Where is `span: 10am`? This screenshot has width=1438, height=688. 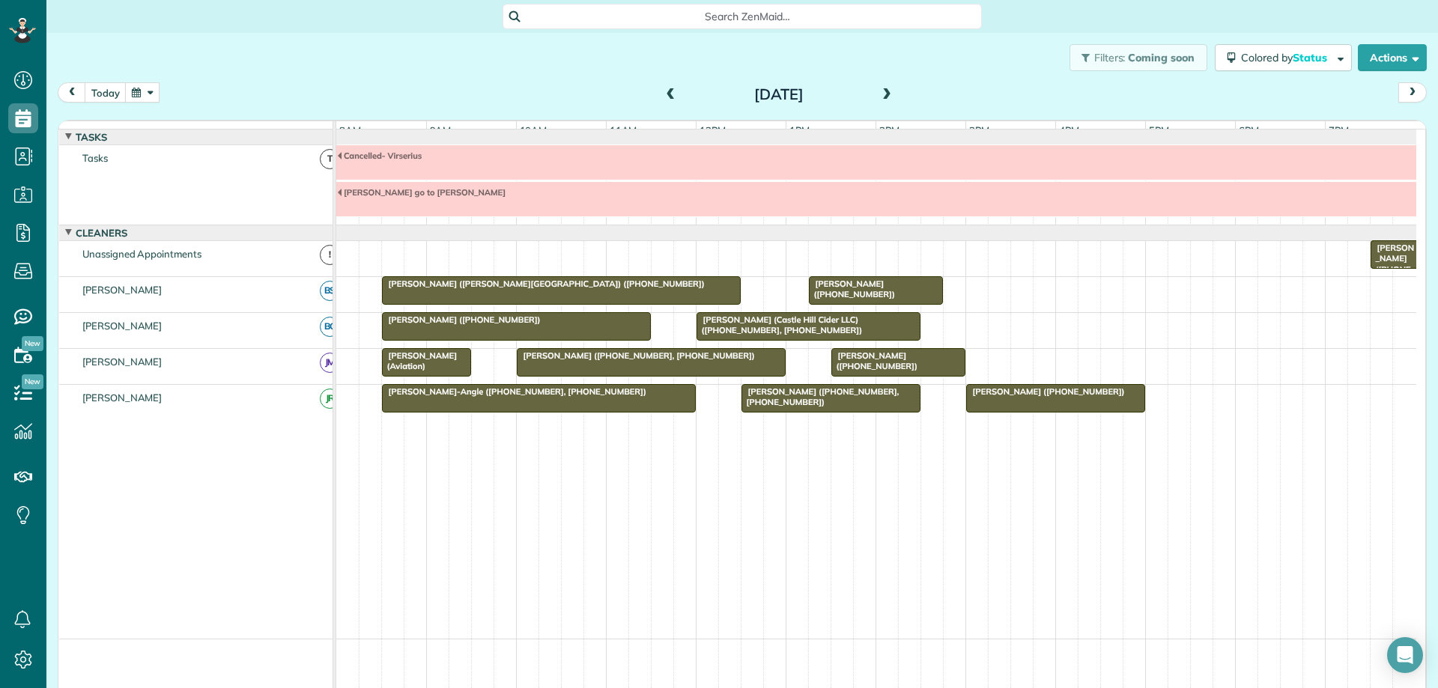
span: 10am is located at coordinates (533, 130).